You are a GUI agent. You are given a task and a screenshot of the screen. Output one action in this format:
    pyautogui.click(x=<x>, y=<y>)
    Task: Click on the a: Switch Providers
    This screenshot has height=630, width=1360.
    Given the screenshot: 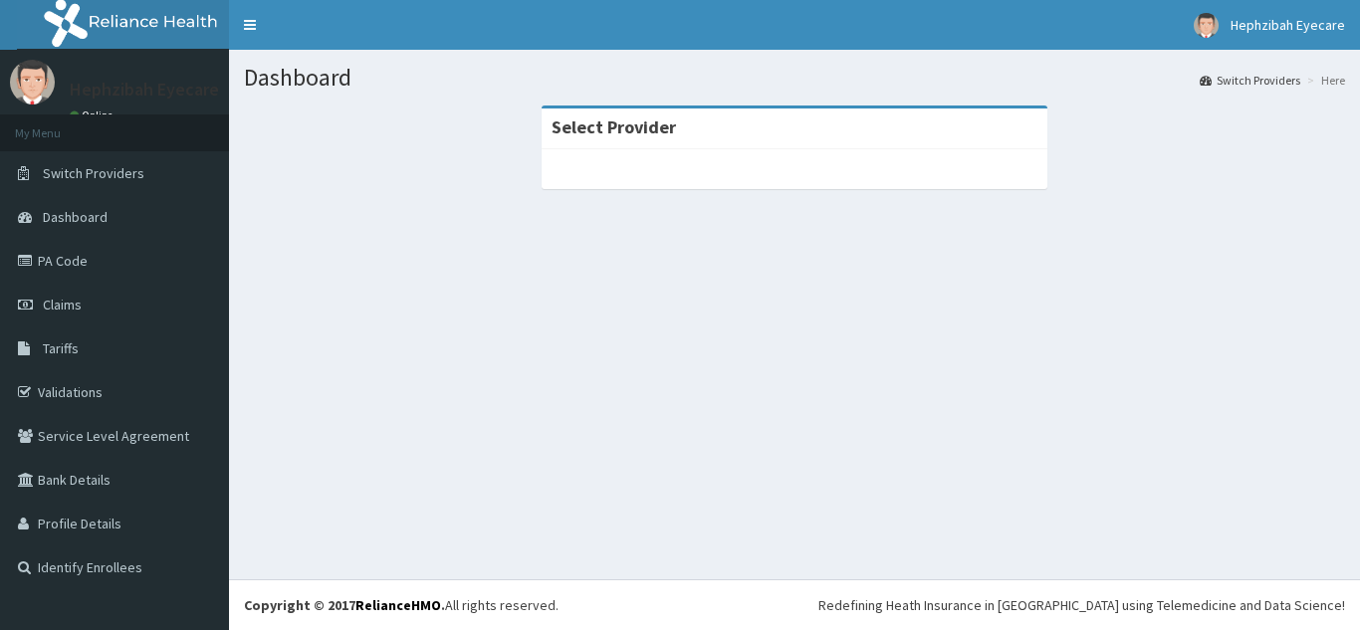 What is the action you would take?
    pyautogui.click(x=1250, y=80)
    